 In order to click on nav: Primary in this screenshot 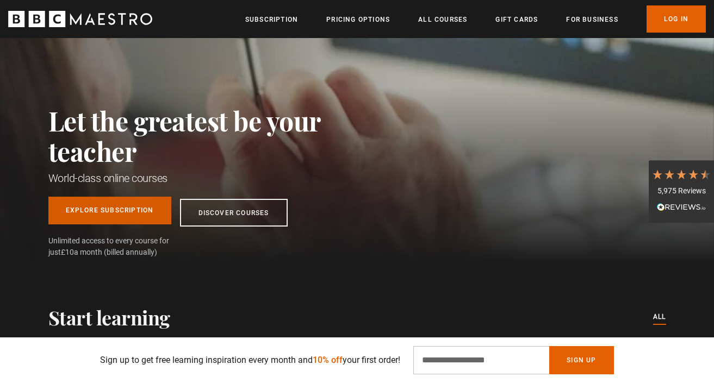, I will do `click(475, 19)`.